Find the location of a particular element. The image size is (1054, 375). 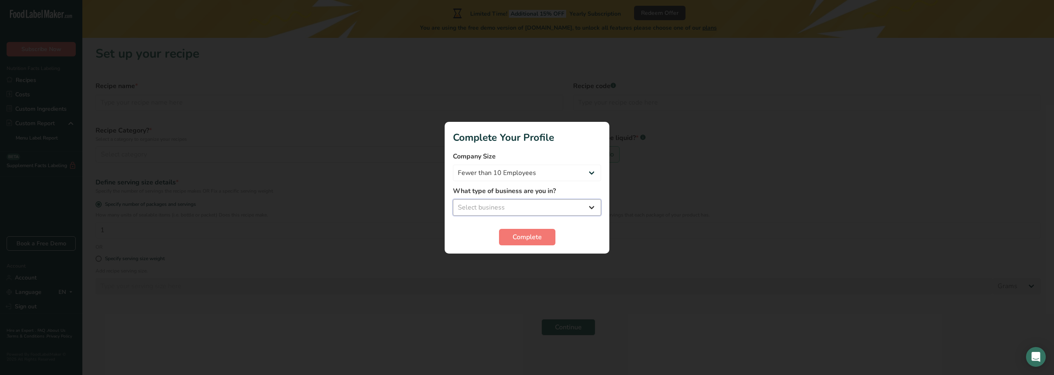

div: Open Intercom Messenger is located at coordinates (1036, 357).